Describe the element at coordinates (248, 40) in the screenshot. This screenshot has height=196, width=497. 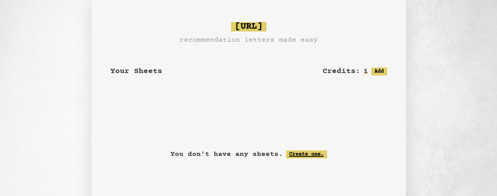
I see `h3: recommendation letters made easy` at that location.